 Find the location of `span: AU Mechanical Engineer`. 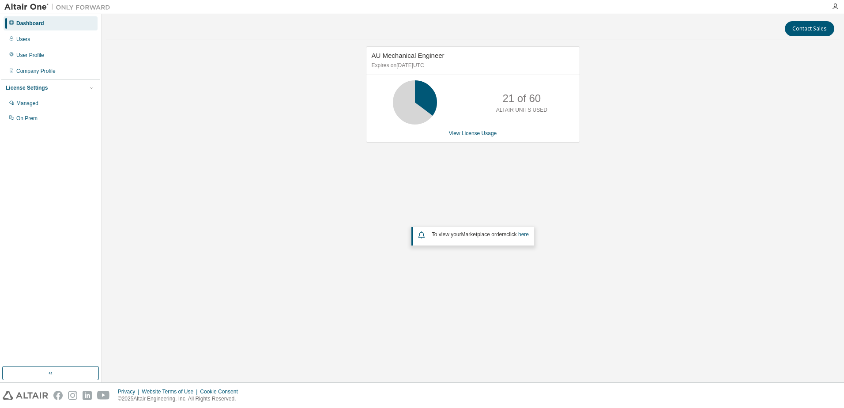

span: AU Mechanical Engineer is located at coordinates (408, 55).